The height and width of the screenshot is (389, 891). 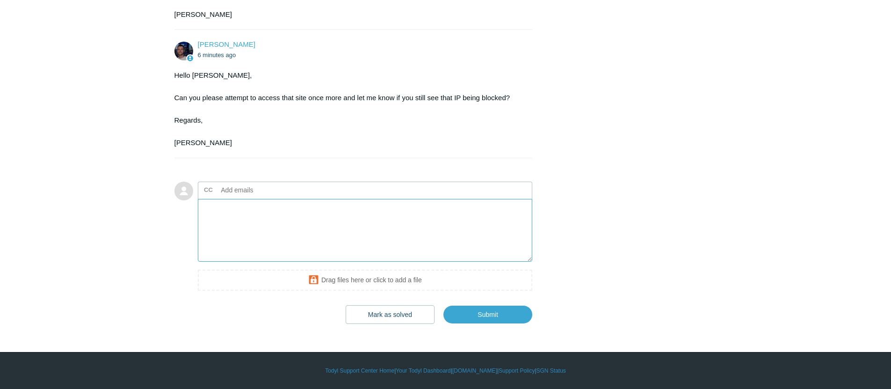 What do you see at coordinates (517, 371) in the screenshot?
I see `a: Support Policy` at bounding box center [517, 371].